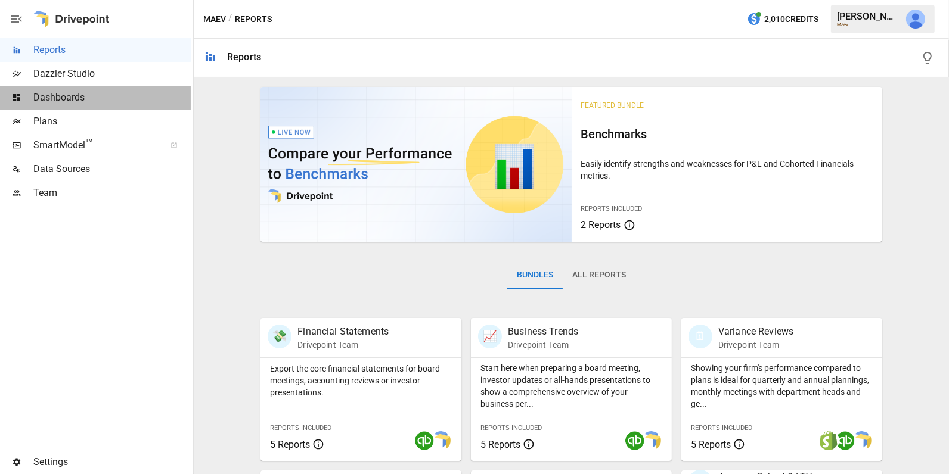 This screenshot has width=949, height=474. What do you see at coordinates (112, 193) in the screenshot?
I see `span: Team` at bounding box center [112, 193].